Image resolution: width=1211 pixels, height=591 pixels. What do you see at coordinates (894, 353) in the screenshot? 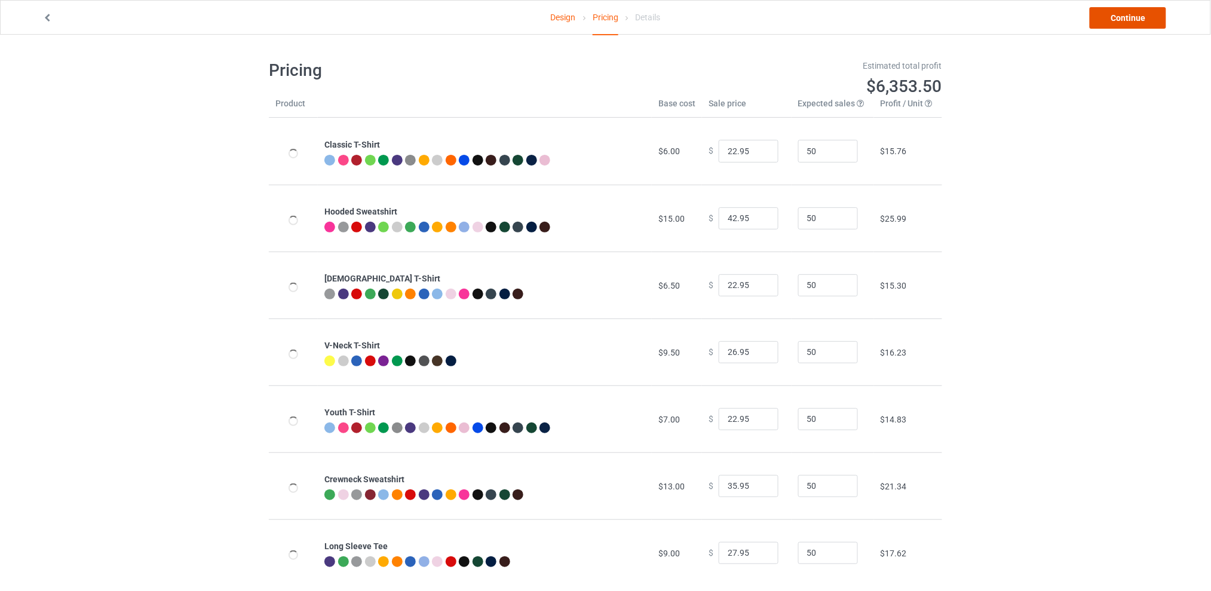
I see `span: $16.23` at bounding box center [894, 353].